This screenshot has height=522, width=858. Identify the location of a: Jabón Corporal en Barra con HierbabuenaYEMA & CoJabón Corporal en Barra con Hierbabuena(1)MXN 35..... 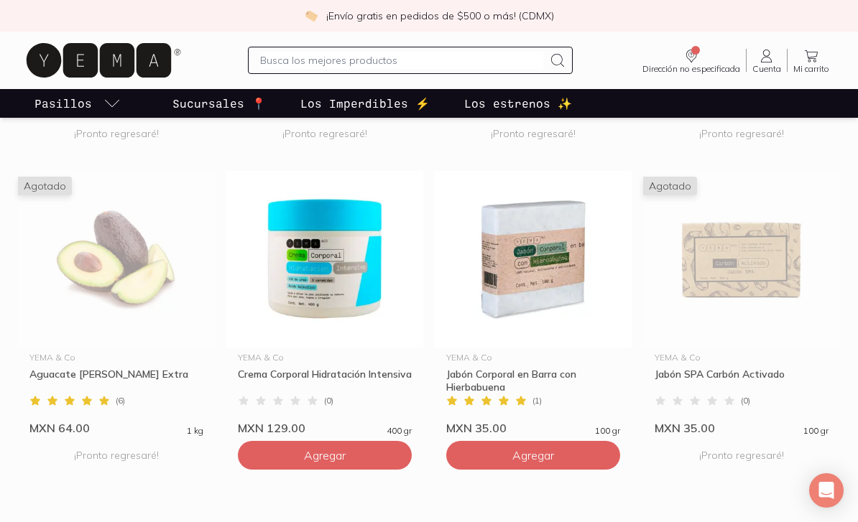
(533, 303).